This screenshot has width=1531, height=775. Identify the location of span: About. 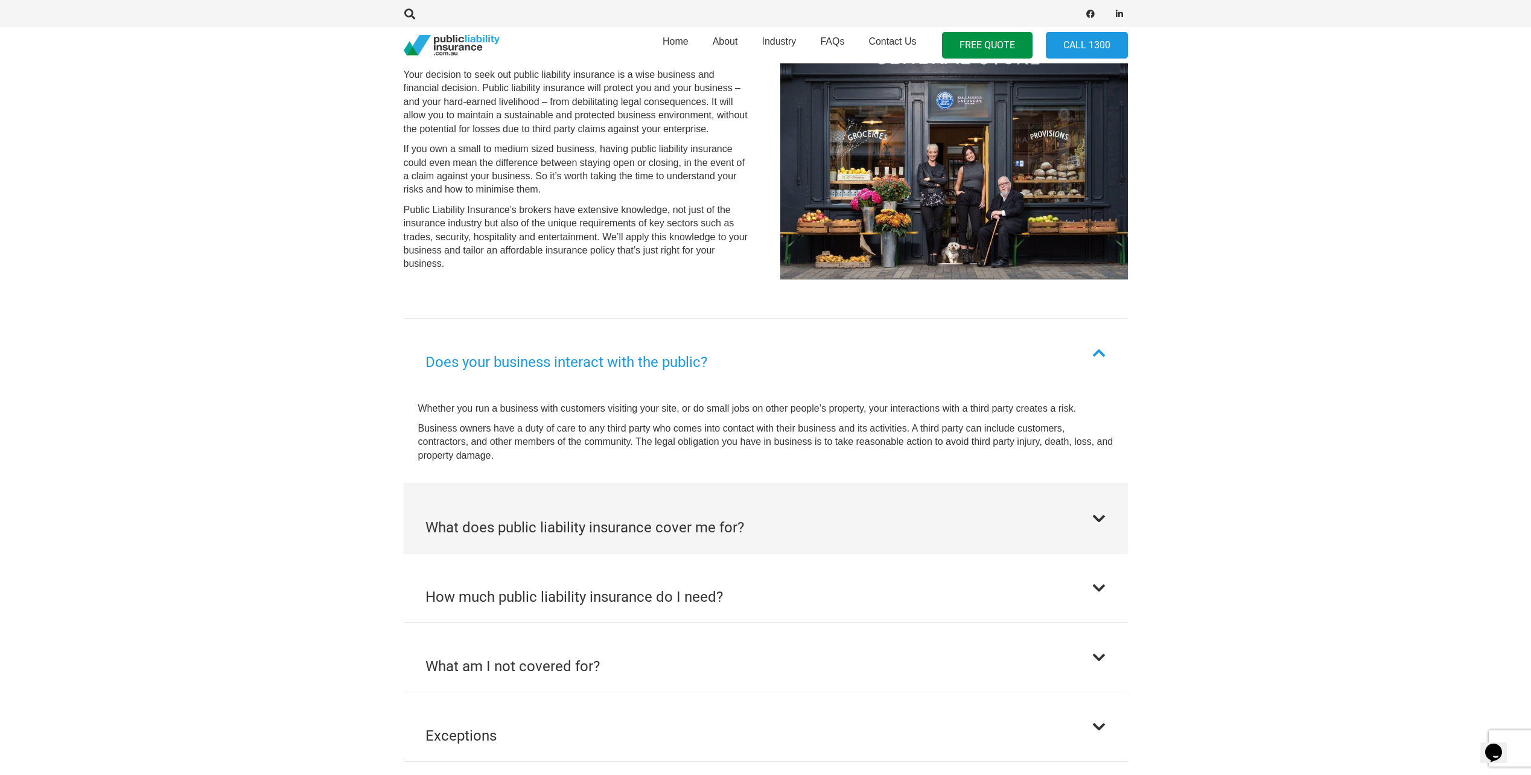
(725, 41).